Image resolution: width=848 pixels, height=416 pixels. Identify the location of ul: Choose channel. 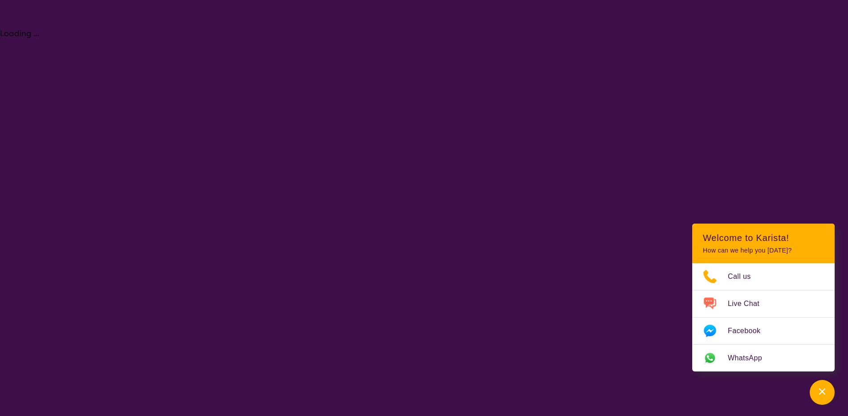
(763, 317).